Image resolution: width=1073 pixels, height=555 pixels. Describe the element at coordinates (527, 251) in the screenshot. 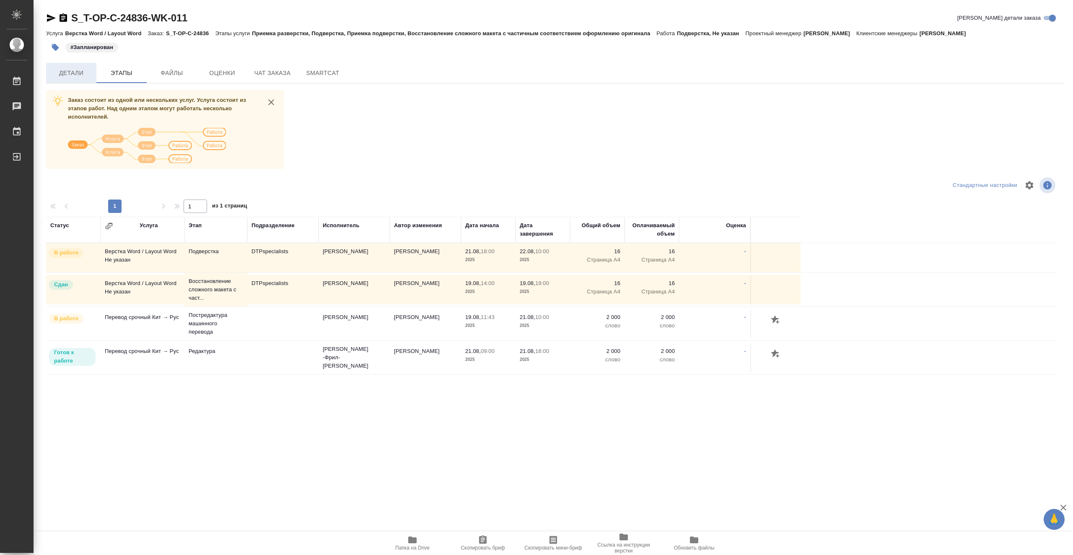

I see `p: 22.08,` at that location.